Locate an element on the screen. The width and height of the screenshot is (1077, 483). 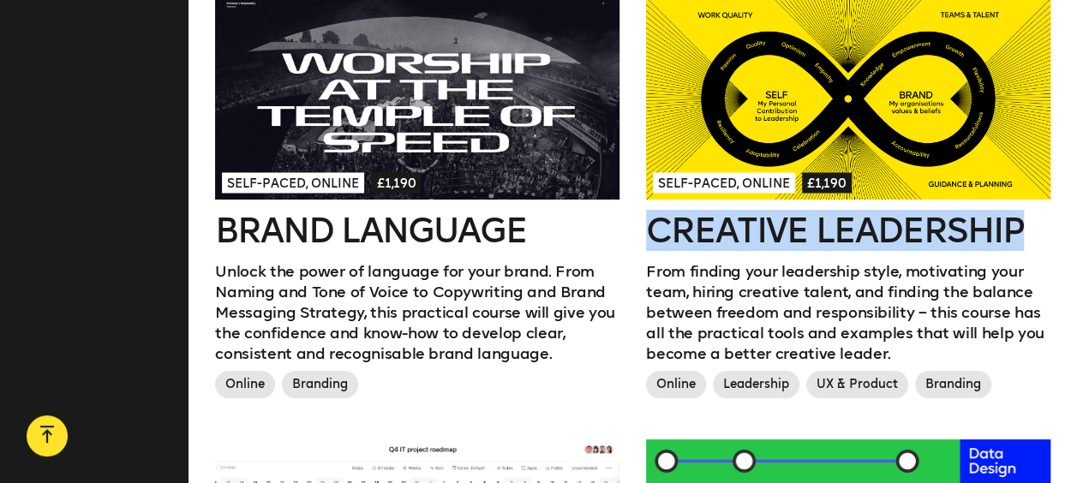
h2: Creative Leadership is located at coordinates (847, 230).